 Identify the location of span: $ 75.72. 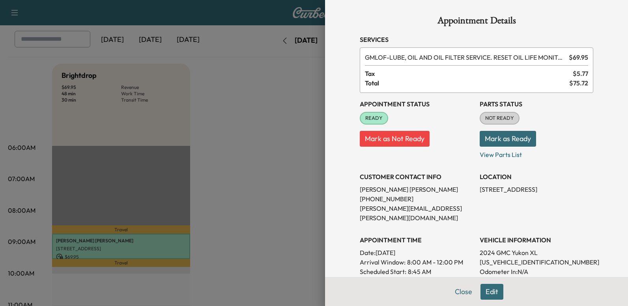
(579, 83).